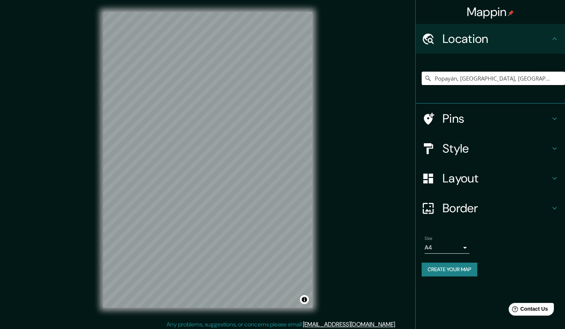 The height and width of the screenshot is (329, 565). I want to click on canvas: Map, so click(208, 160).